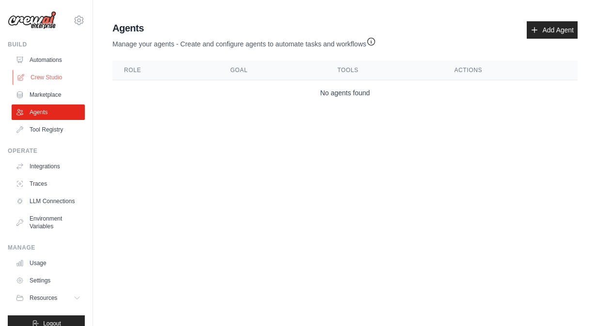 The height and width of the screenshot is (326, 597). I want to click on a: Marketplace, so click(48, 95).